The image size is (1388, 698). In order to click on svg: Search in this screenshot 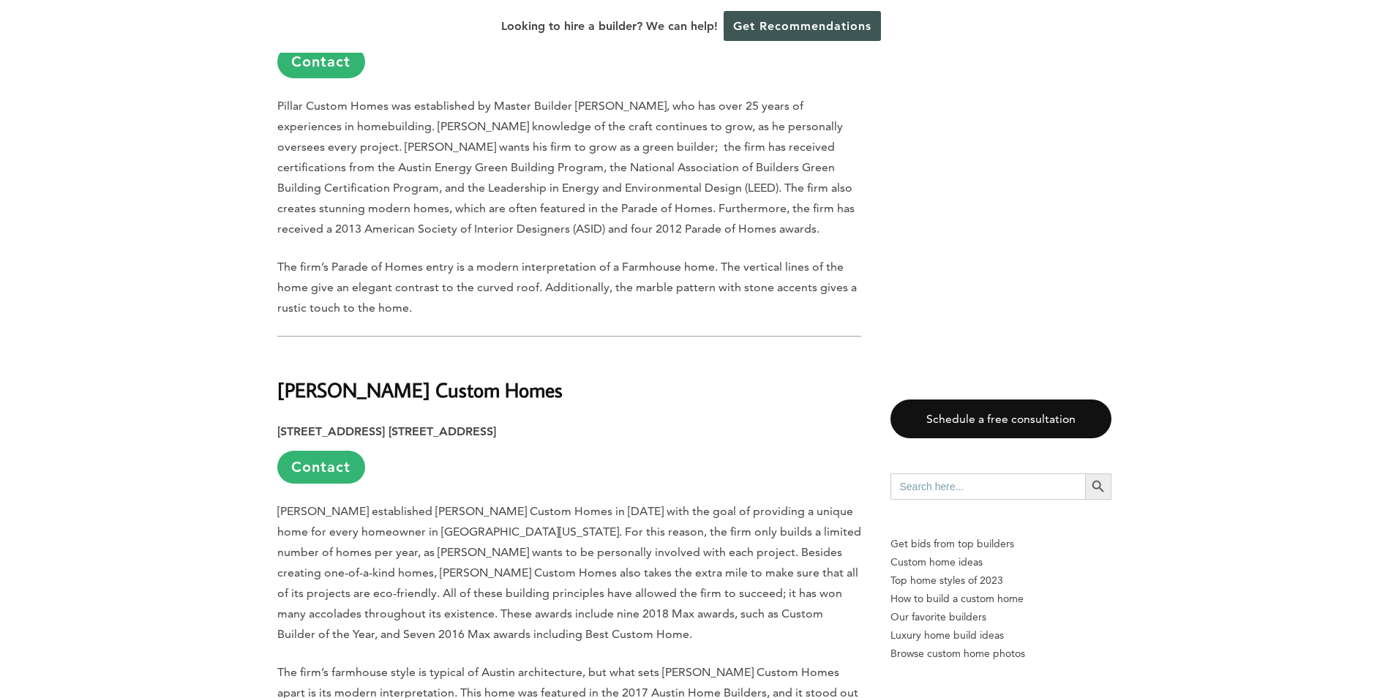, I will do `click(1098, 486)`.